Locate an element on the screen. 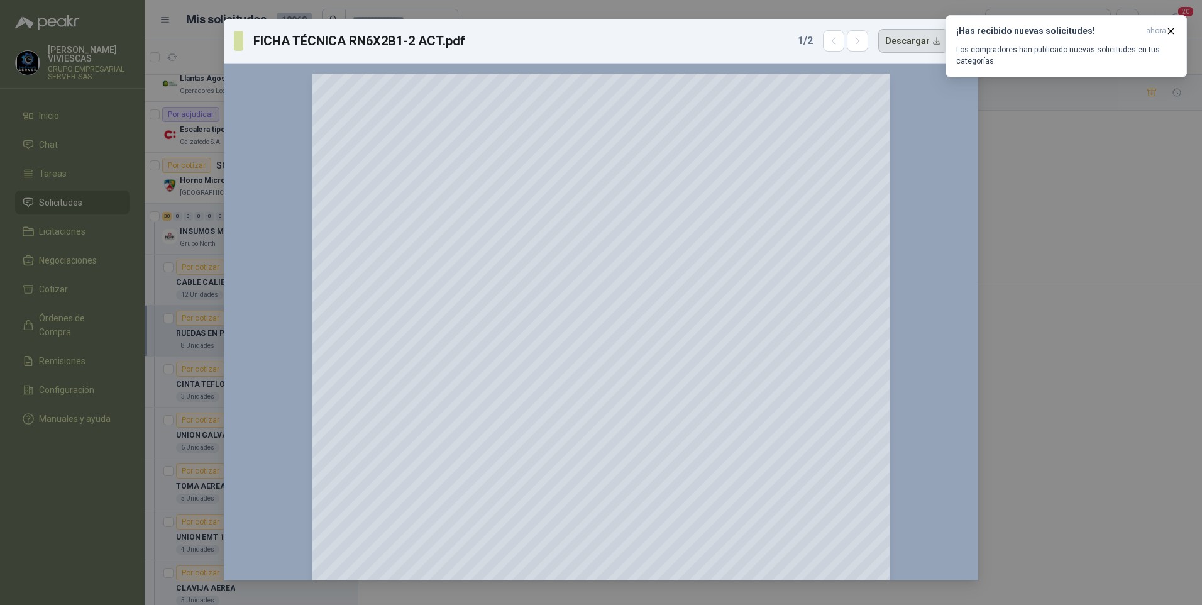 This screenshot has width=1202, height=605. h3: ¡Has recibido nuevas solicitudes! is located at coordinates (1049, 31).